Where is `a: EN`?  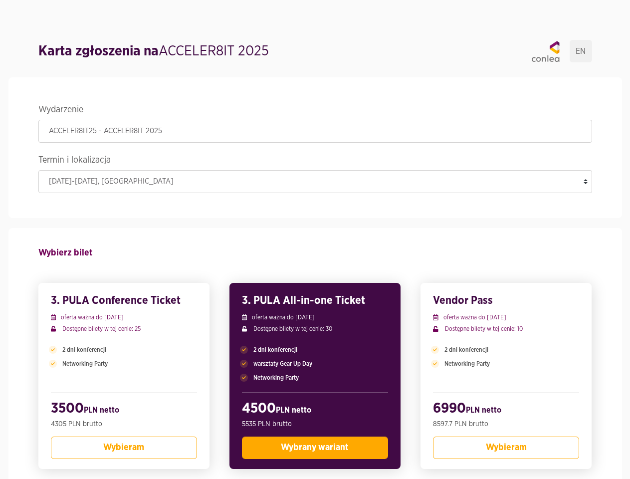 a: EN is located at coordinates (581, 51).